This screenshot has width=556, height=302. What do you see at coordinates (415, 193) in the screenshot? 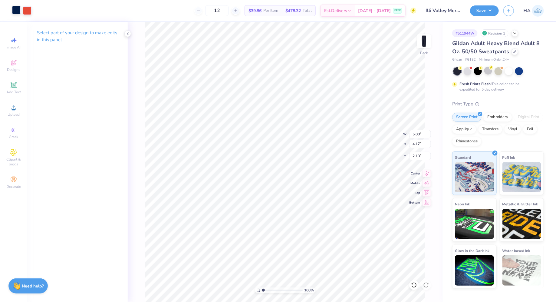
I see `span: Top` at bounding box center [415, 193].